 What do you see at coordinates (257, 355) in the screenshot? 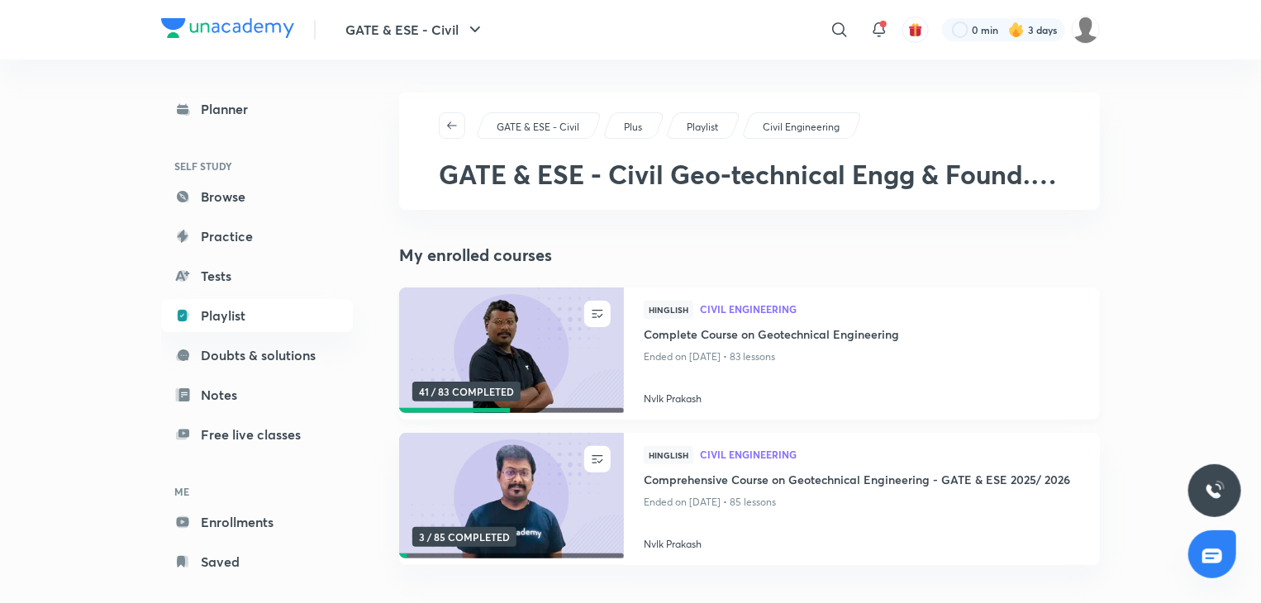
I see `a: Doubts & solutions` at bounding box center [257, 355].